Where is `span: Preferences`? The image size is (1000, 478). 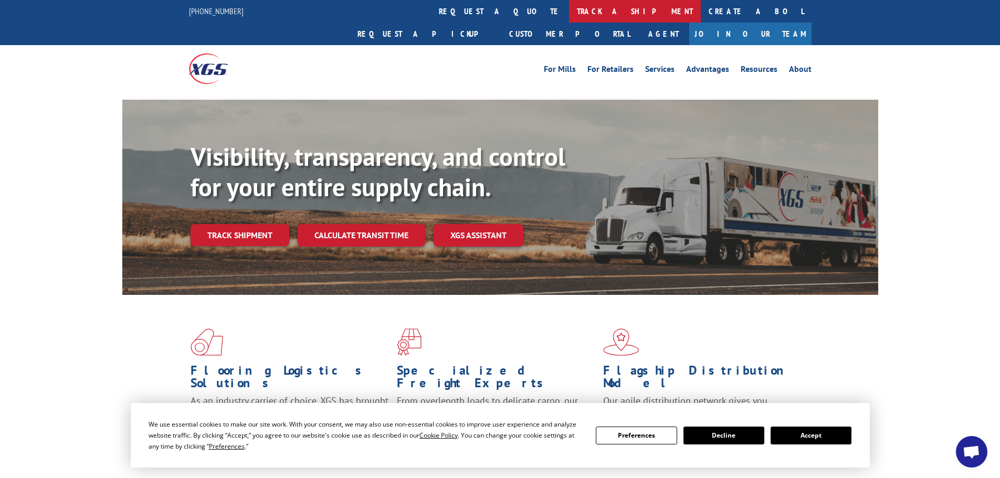 span: Preferences is located at coordinates (227, 446).